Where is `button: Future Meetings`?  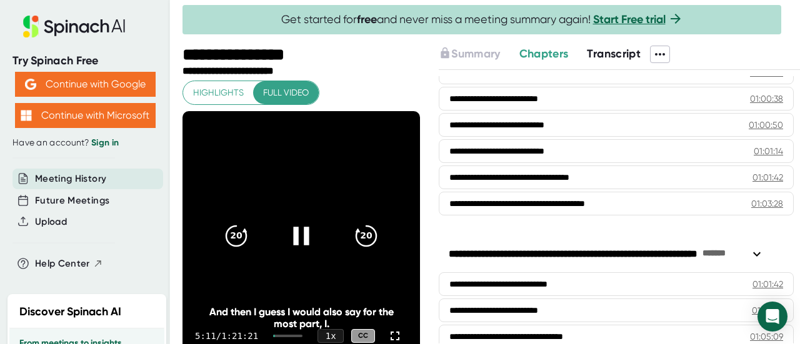
button: Future Meetings is located at coordinates (72, 201).